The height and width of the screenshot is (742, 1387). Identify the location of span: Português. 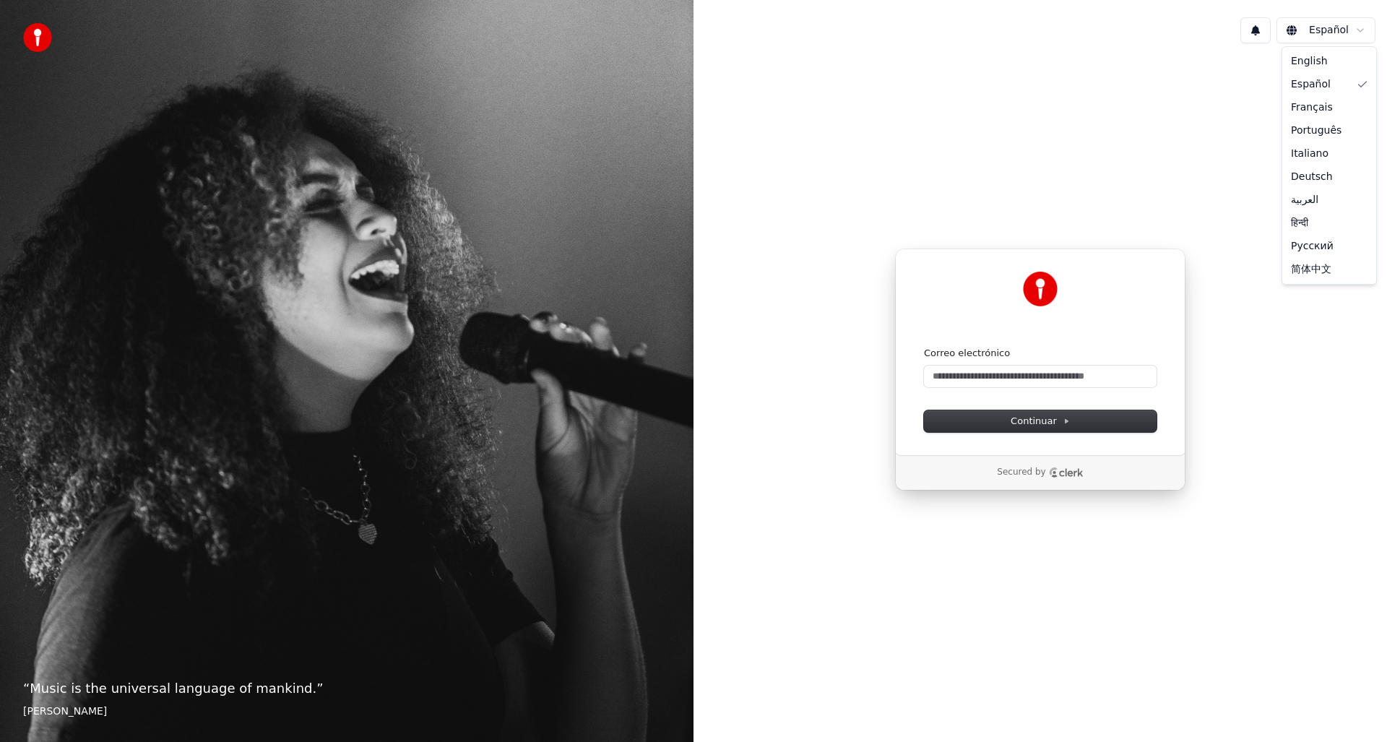
(1316, 131).